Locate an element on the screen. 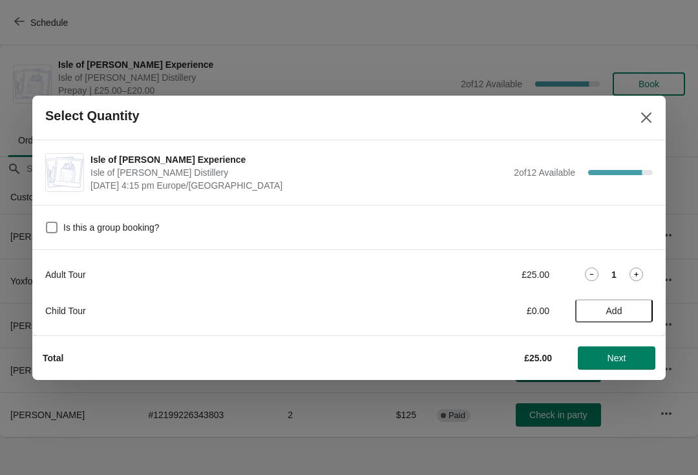  div: Child Tour is located at coordinates (224, 311).